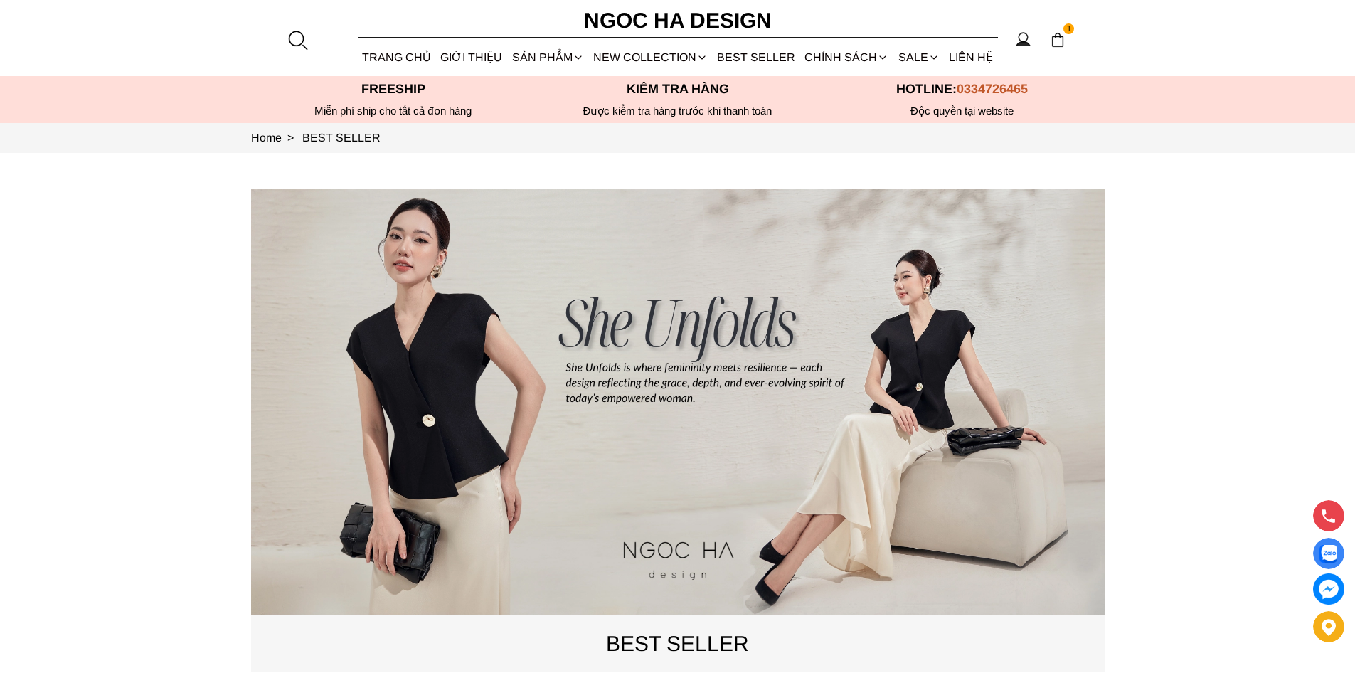 This screenshot has width=1355, height=678. Describe the element at coordinates (650, 57) in the screenshot. I see `a: NEW COLLECTION` at that location.